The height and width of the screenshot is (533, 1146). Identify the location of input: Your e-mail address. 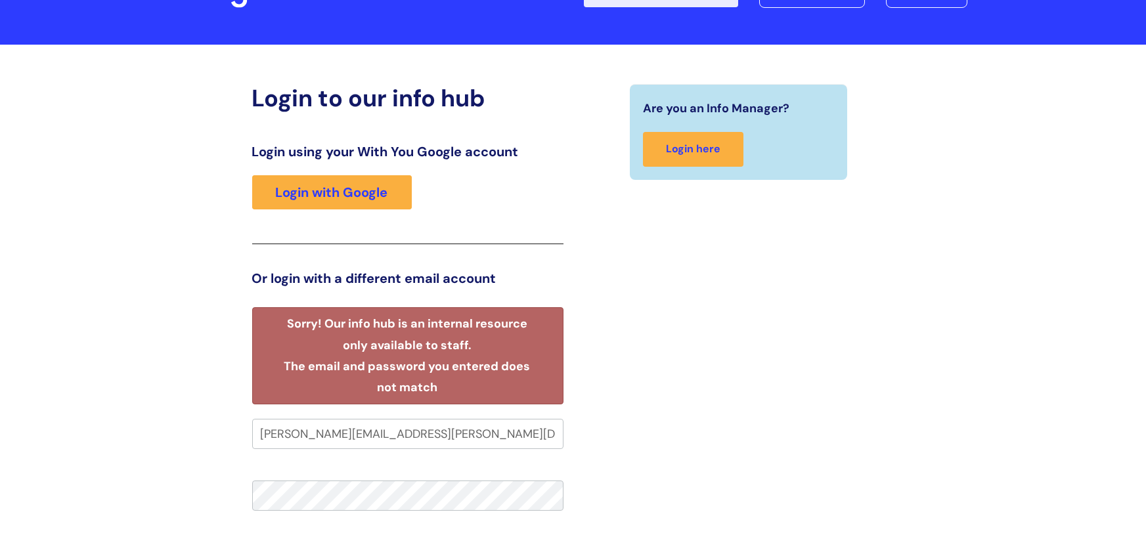
(408, 434).